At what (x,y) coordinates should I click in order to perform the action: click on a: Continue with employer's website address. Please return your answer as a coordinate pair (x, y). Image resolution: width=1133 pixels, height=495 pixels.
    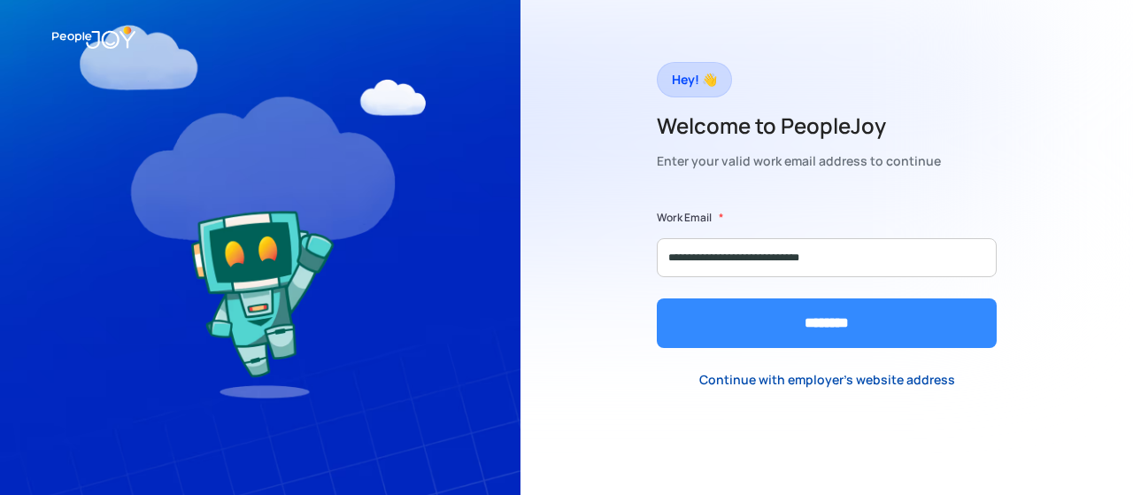
    Looking at the image, I should click on (827, 379).